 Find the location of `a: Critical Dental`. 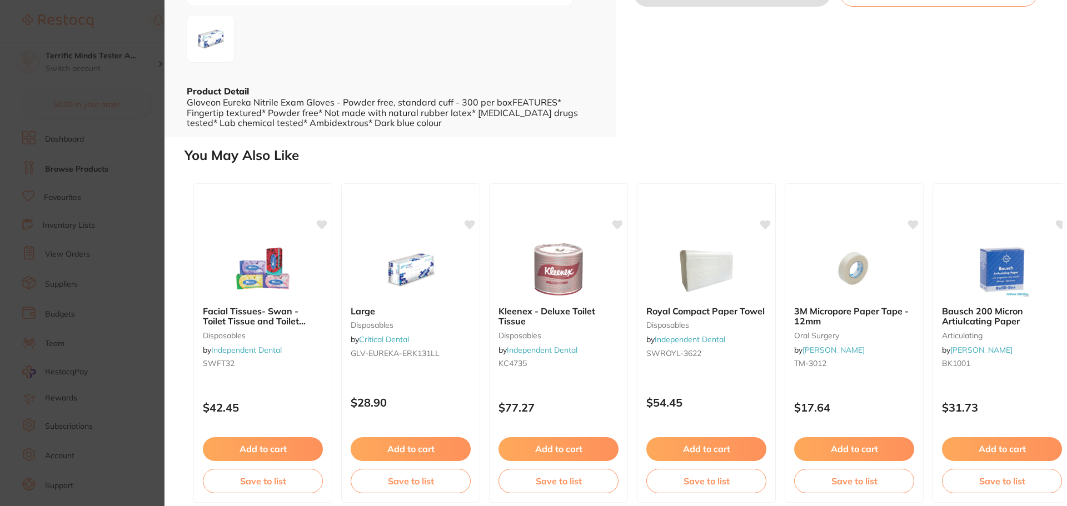

a: Critical Dental is located at coordinates (384, 340).